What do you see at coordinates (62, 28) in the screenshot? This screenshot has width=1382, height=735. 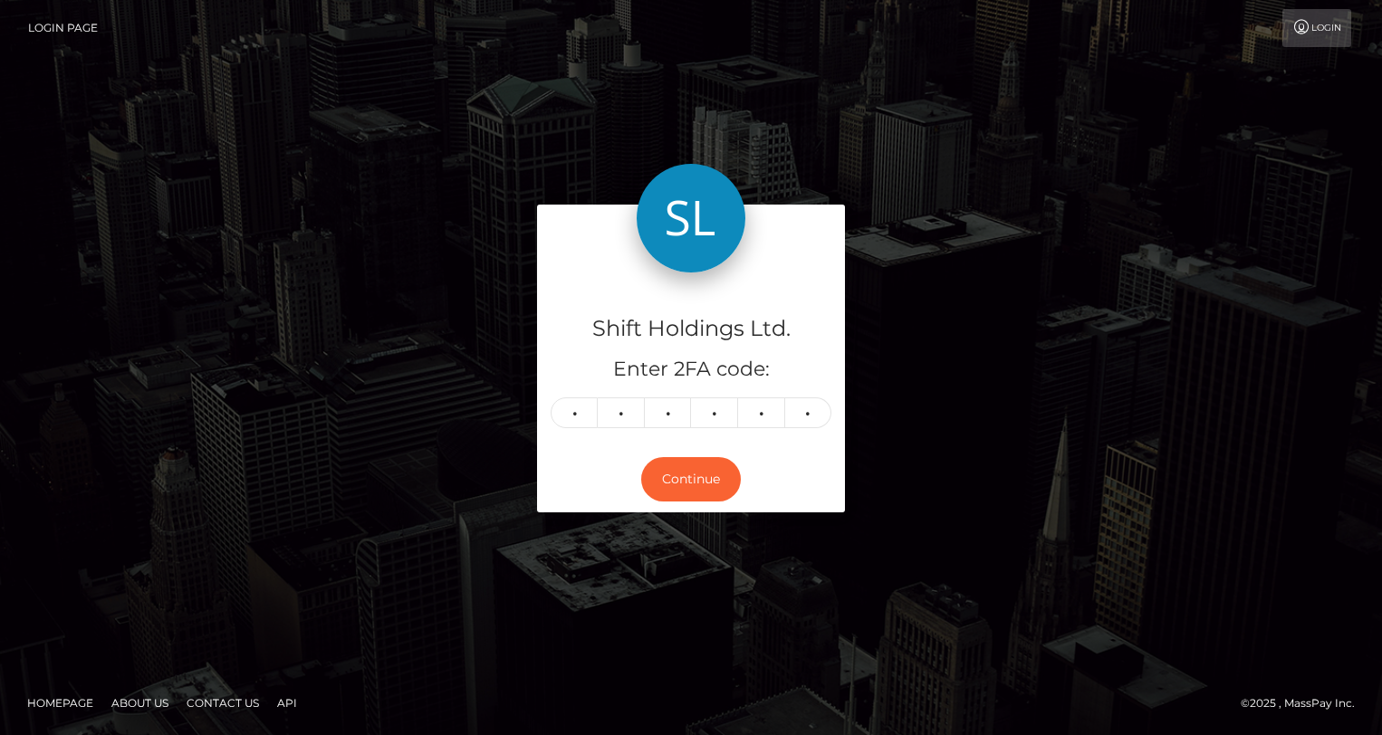 I see `a: Login Page` at bounding box center [62, 28].